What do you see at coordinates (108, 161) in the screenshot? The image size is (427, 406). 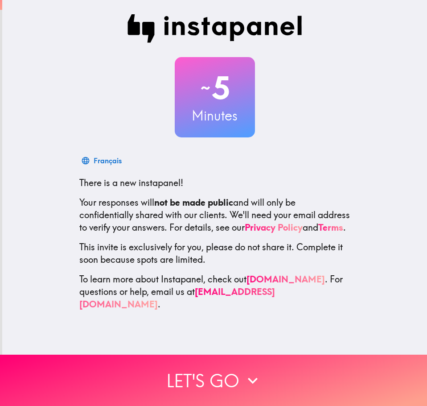 I see `div: Français` at bounding box center [108, 161].